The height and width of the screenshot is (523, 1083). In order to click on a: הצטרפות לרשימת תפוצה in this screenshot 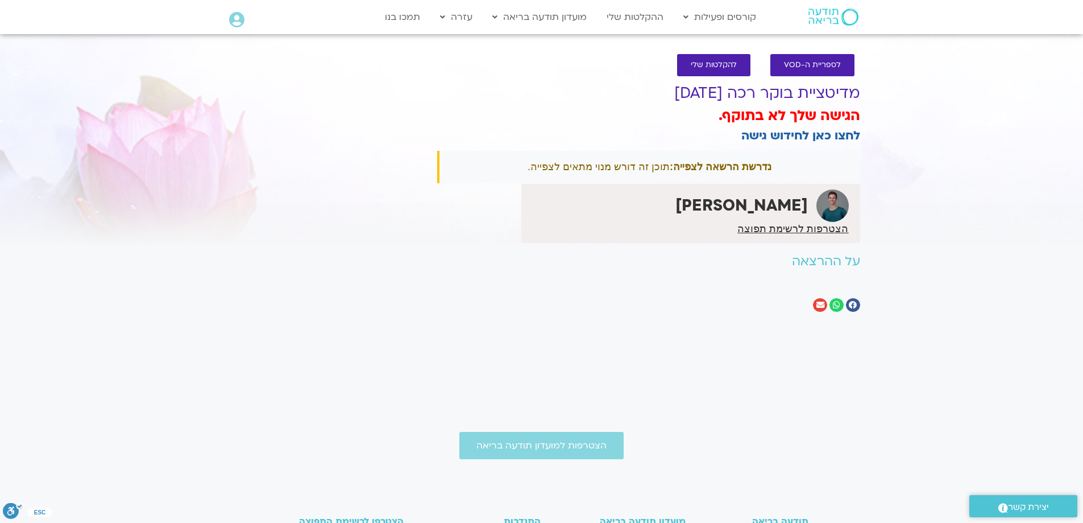, I will do `click(793, 229)`.